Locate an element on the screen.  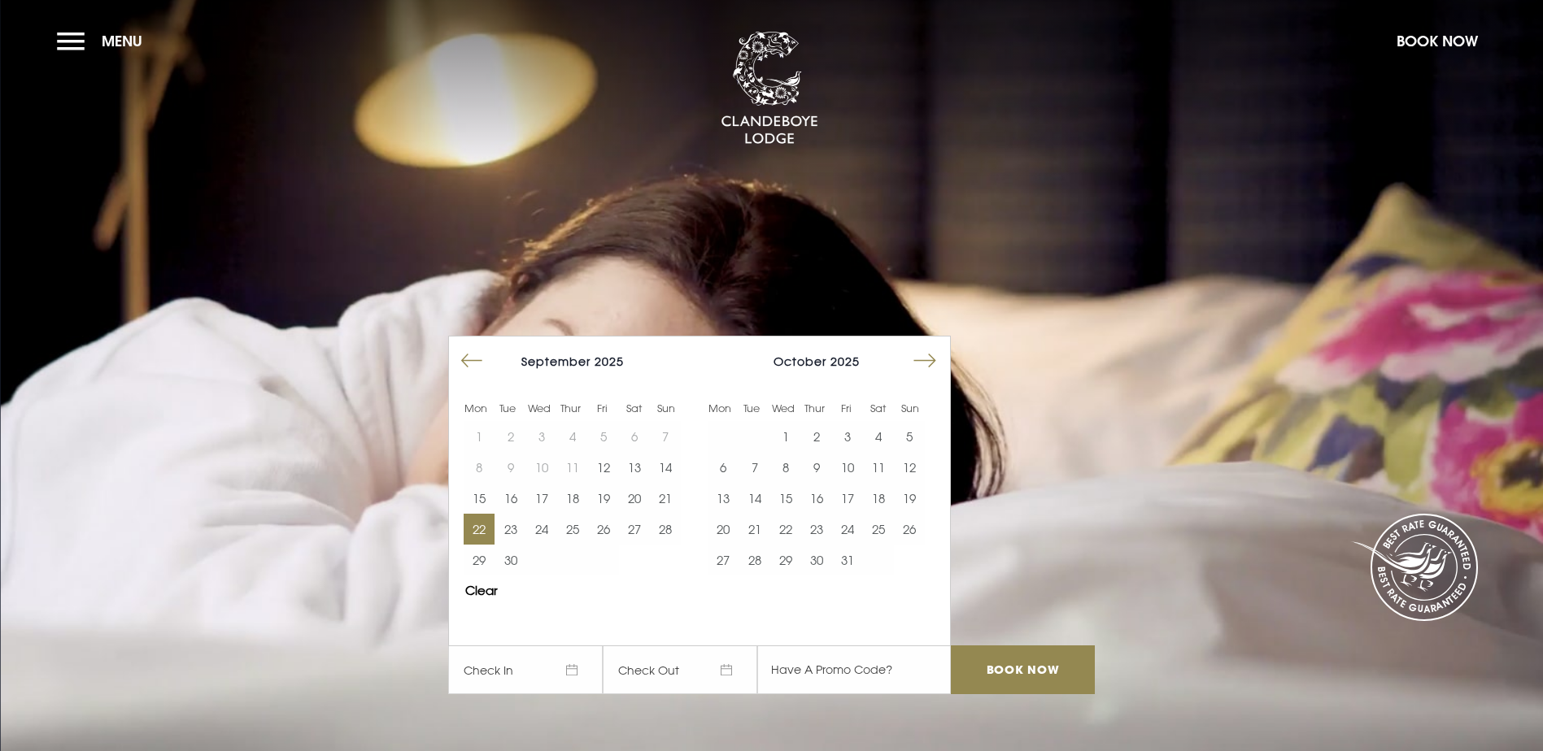
td: Choose Sunday, October 12, 2025 as your start date. is located at coordinates (909, 468).